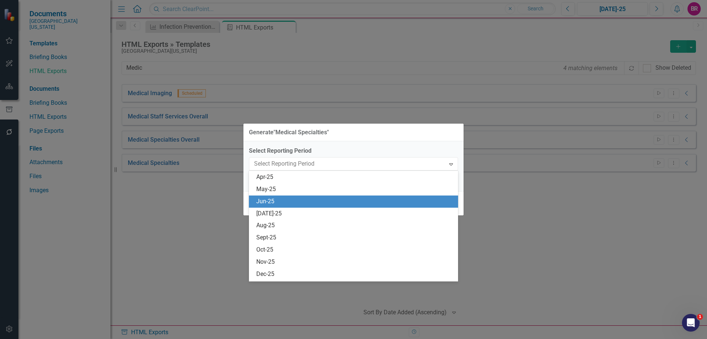 Image resolution: width=707 pixels, height=339 pixels. What do you see at coordinates (355, 177) in the screenshot?
I see `div: Apr-25` at bounding box center [355, 177].